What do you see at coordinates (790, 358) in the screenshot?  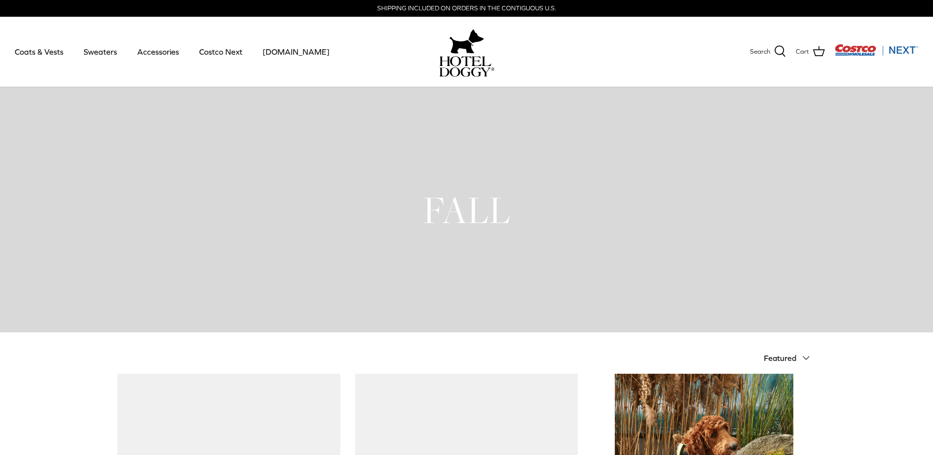 I see `button: Featured` at bounding box center [790, 358].